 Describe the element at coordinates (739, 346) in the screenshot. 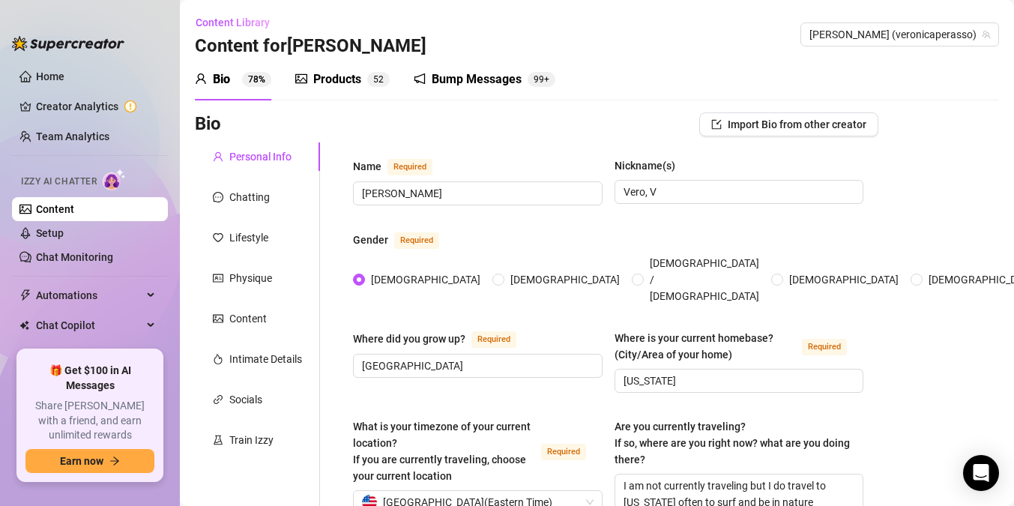

I see `label: Where is your current homebase? (City/Area of your home)` at that location.